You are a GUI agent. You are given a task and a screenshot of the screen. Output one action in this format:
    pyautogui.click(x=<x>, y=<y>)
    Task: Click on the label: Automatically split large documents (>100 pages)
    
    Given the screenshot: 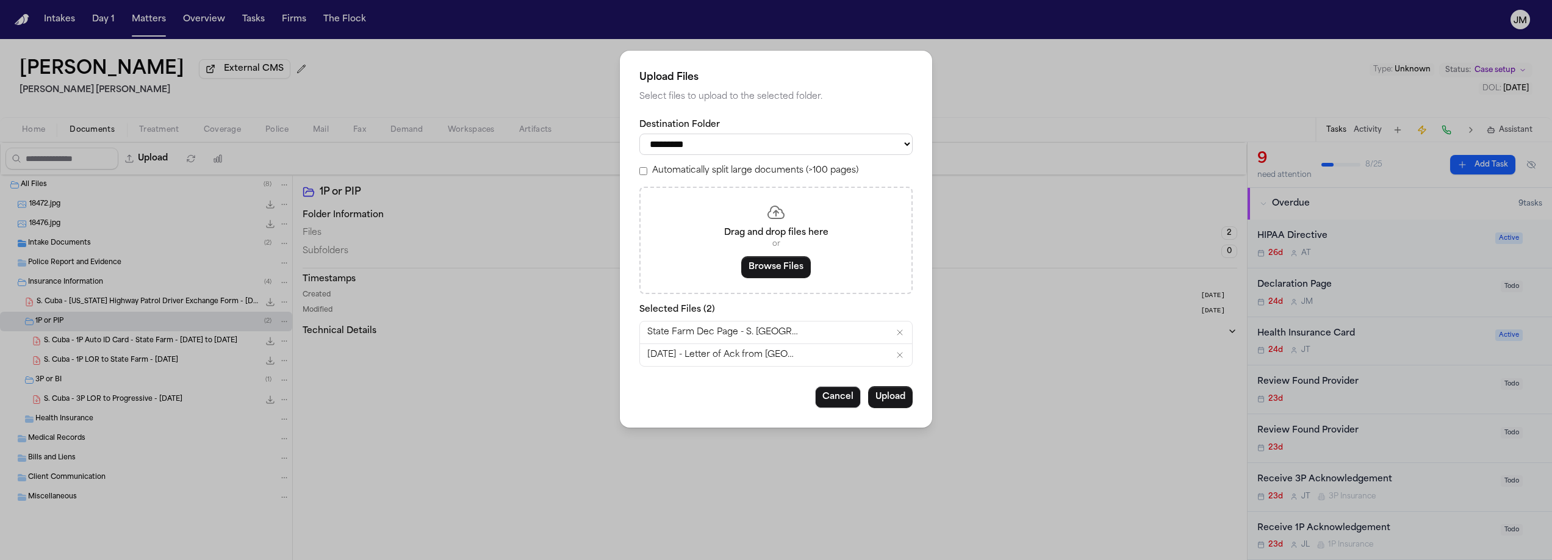 What is the action you would take?
    pyautogui.click(x=755, y=171)
    